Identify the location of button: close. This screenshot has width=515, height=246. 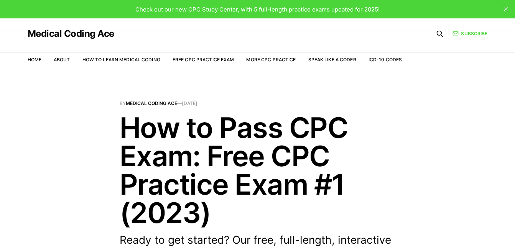
(505, 9).